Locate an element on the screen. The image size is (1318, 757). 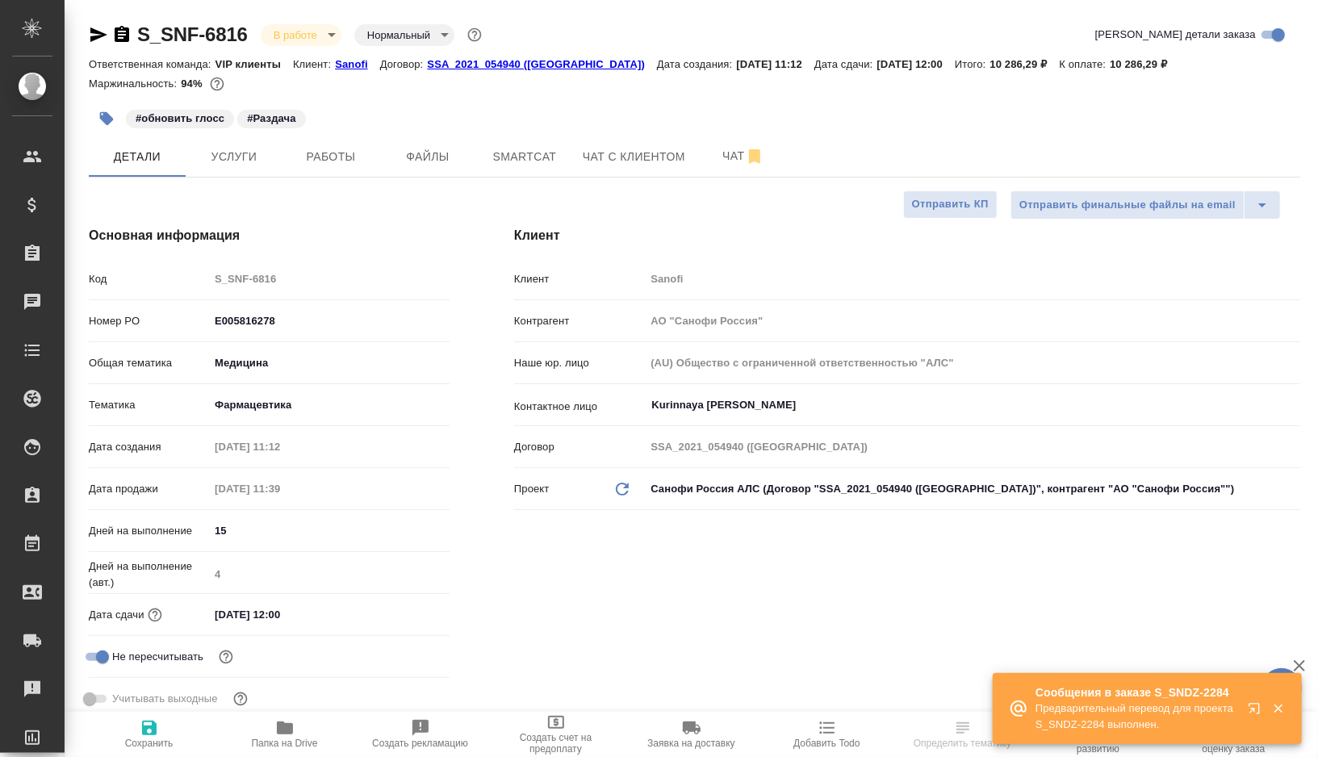
span: обновить глосс is located at coordinates (180, 117).